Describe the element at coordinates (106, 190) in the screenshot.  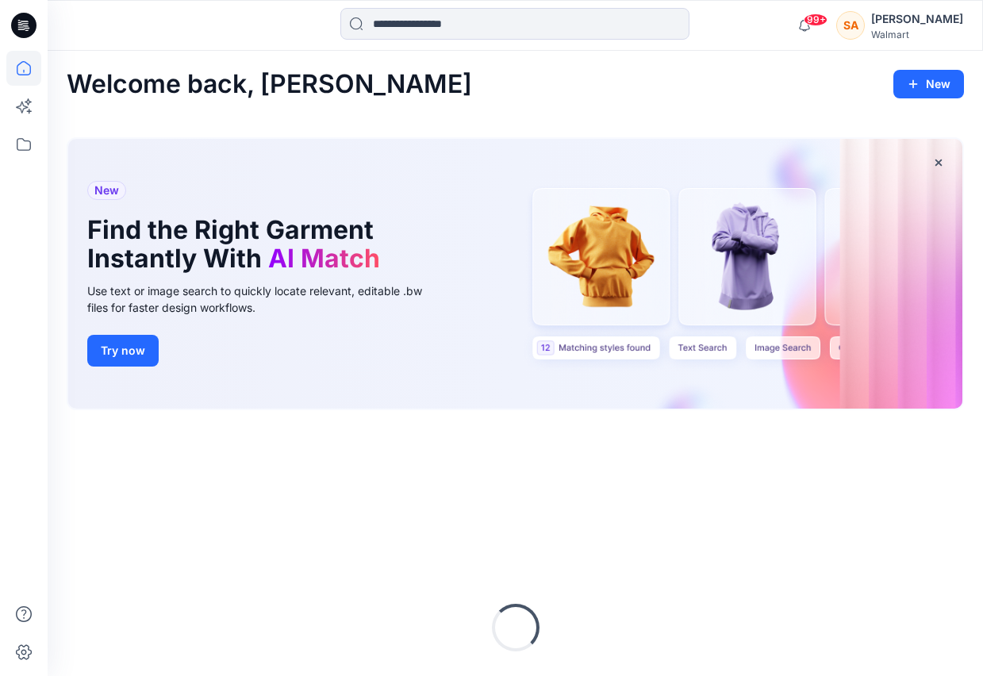
I see `span: New` at that location.